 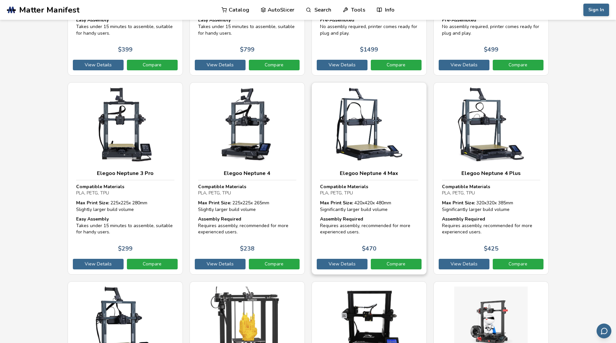 I want to click on p: $ 299, so click(x=125, y=248).